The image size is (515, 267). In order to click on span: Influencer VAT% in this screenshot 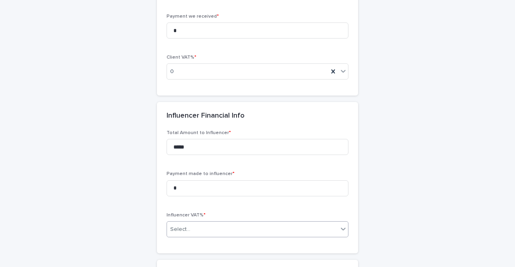, I will do `click(186, 216)`.